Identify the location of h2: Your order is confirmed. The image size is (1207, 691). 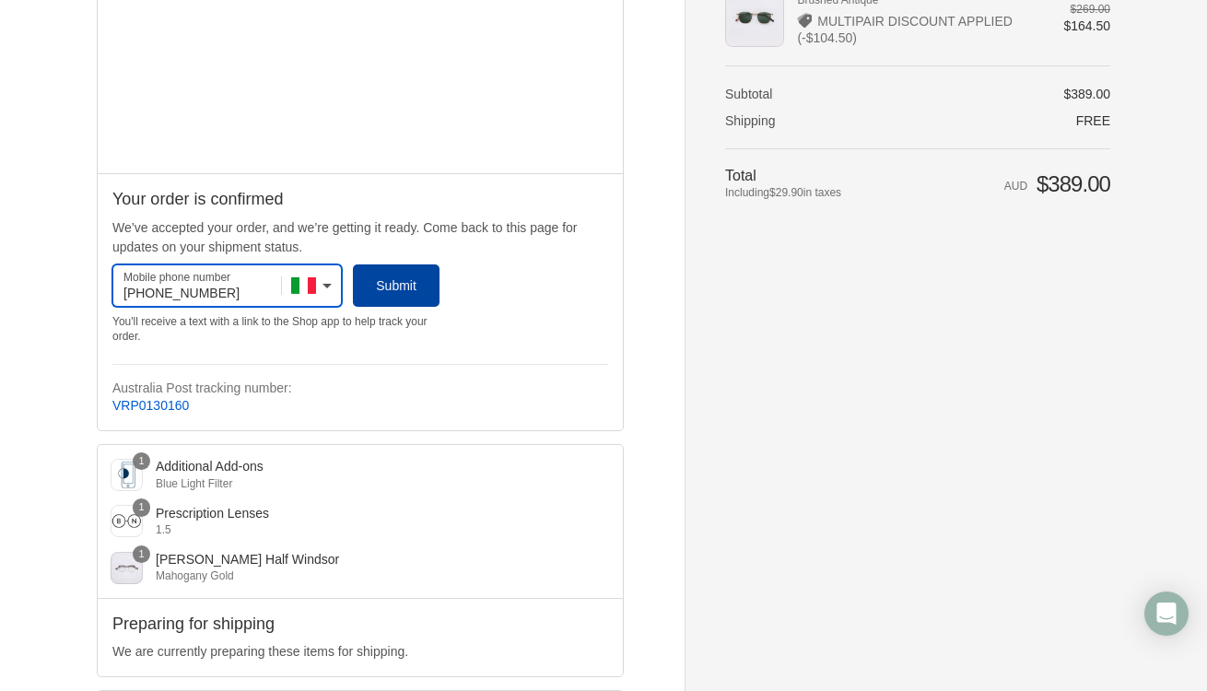
(360, 199).